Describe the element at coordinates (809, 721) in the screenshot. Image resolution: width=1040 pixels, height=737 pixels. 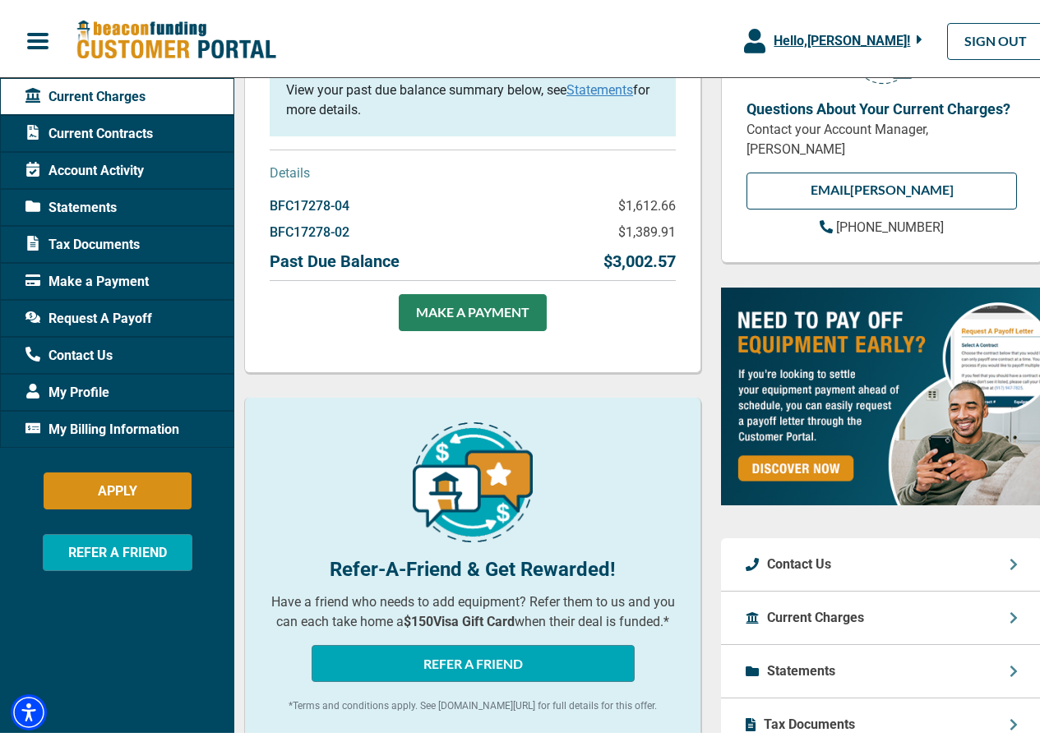
I see `p: Tax Documents` at that location.